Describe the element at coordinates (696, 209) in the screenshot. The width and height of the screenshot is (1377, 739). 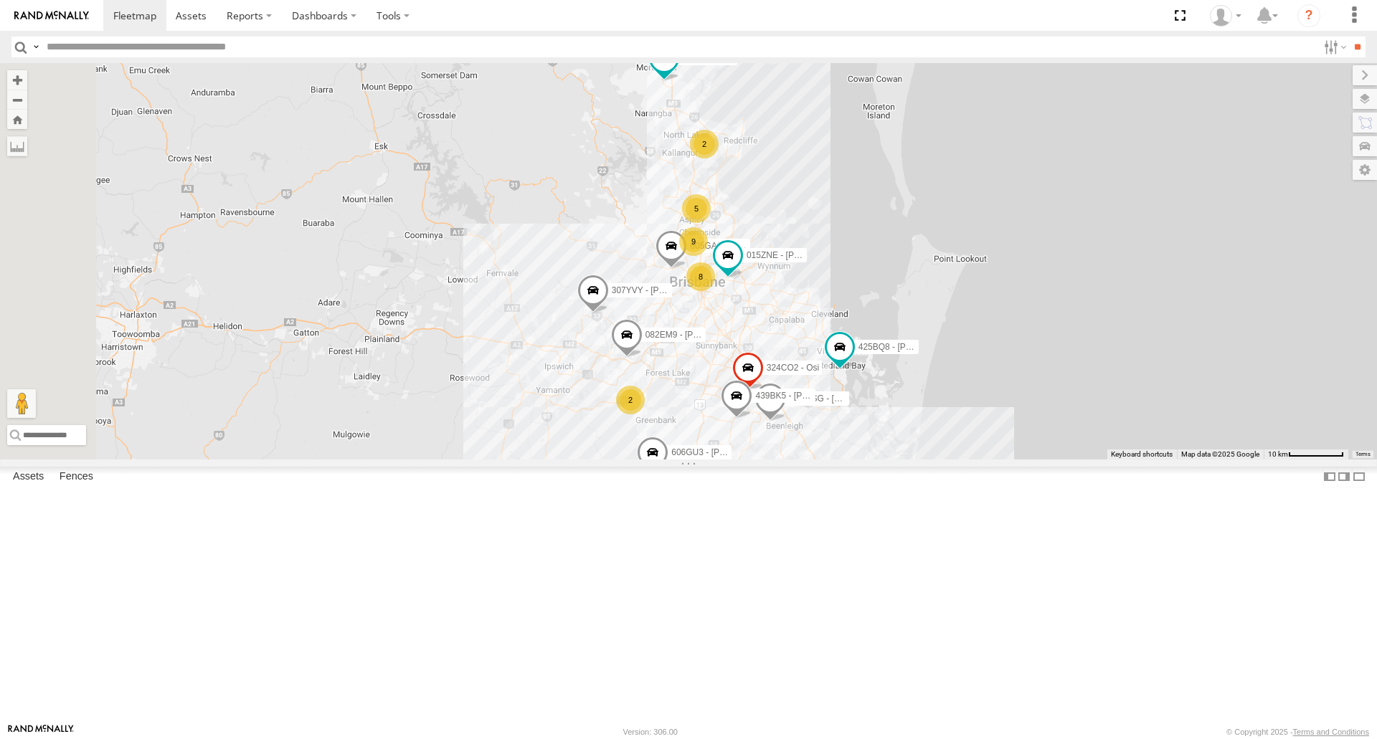
I see `div: 5` at that location.